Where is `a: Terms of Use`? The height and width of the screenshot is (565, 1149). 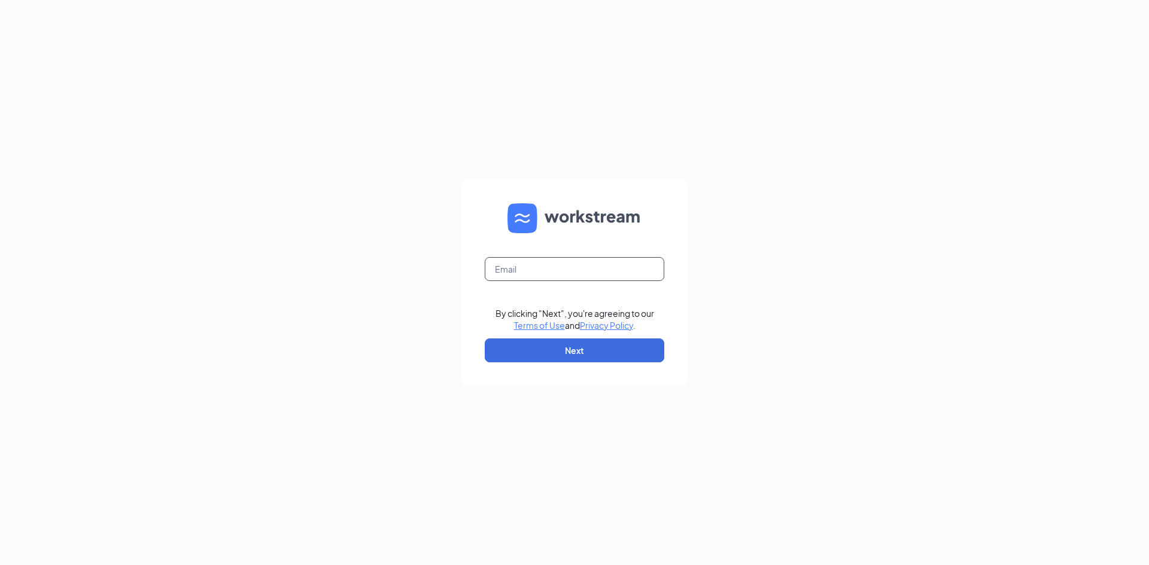 a: Terms of Use is located at coordinates (539, 325).